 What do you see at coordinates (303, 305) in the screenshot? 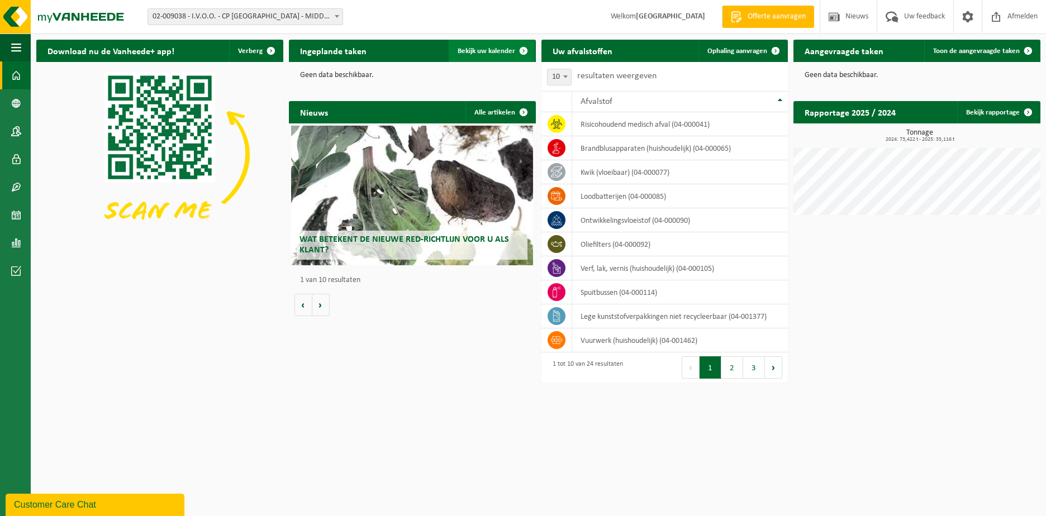
I see `button: Vorige` at bounding box center [303, 305].